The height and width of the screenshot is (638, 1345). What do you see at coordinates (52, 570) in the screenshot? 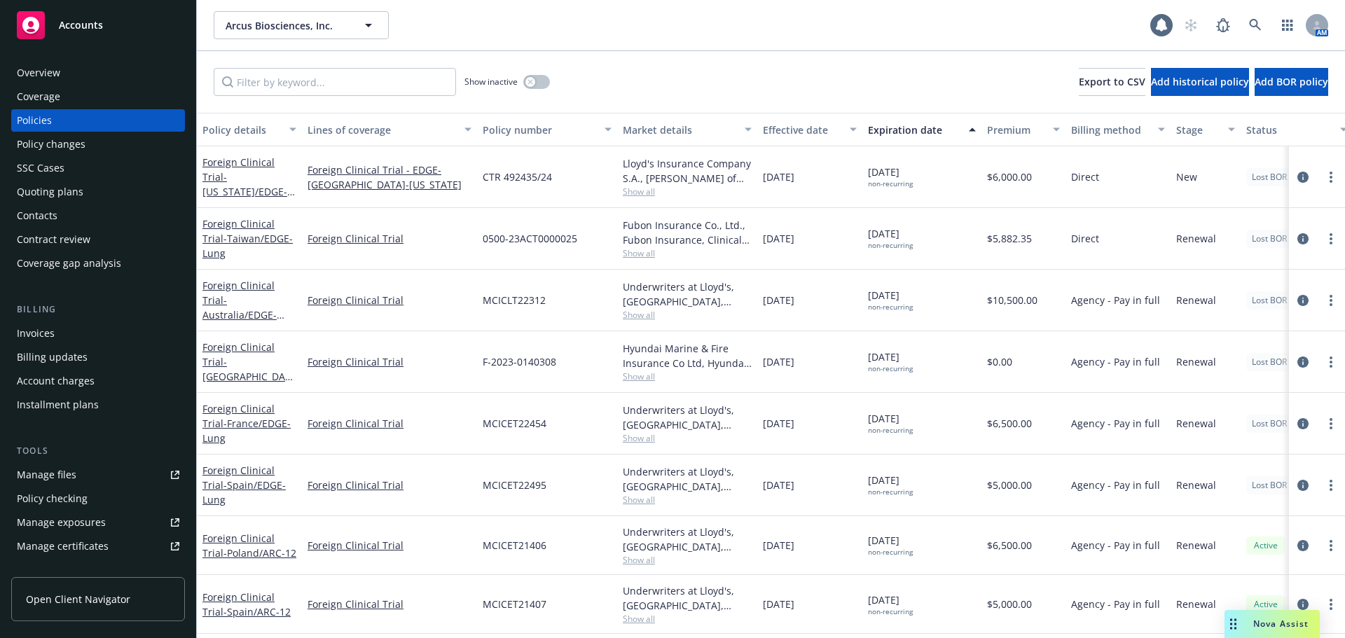
I see `div: Manage claims` at bounding box center [52, 570].